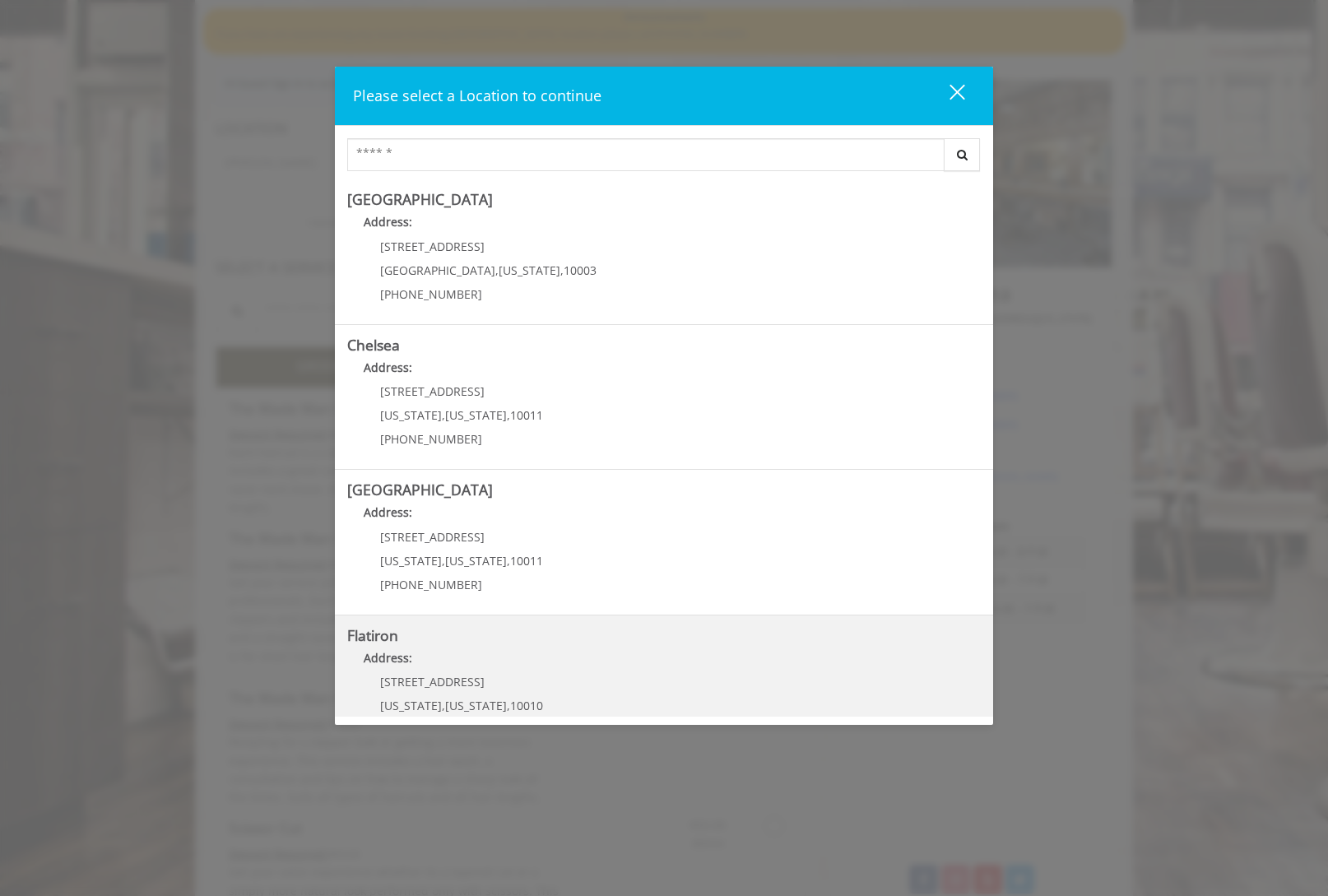 The height and width of the screenshot is (896, 1328). Describe the element at coordinates (646, 155) in the screenshot. I see `input: Search Center` at that location.